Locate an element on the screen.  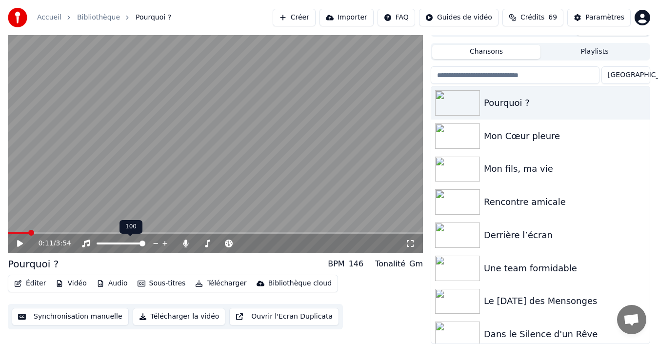
span: 69 is located at coordinates (552, 18).